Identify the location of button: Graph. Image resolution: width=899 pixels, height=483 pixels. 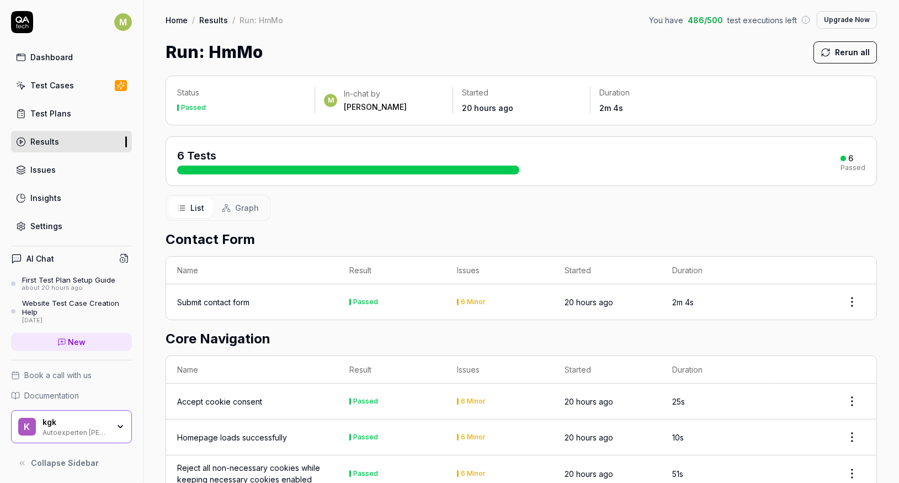
(240, 208).